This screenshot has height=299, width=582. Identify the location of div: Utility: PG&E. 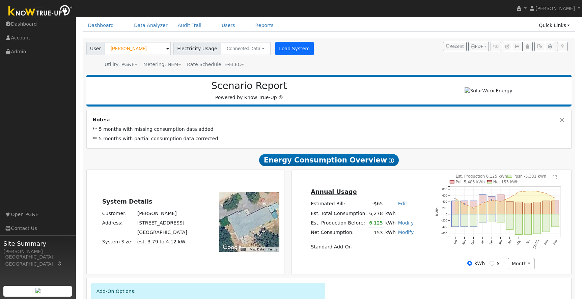
(121, 64).